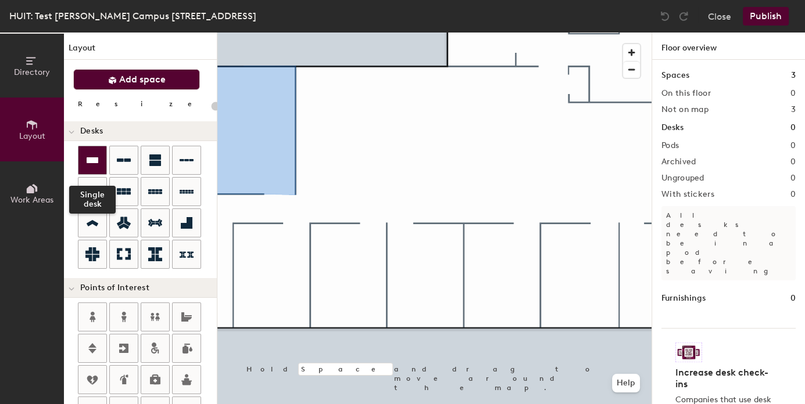 The width and height of the screenshot is (805, 404). What do you see at coordinates (32, 136) in the screenshot?
I see `span: Layout` at bounding box center [32, 136].